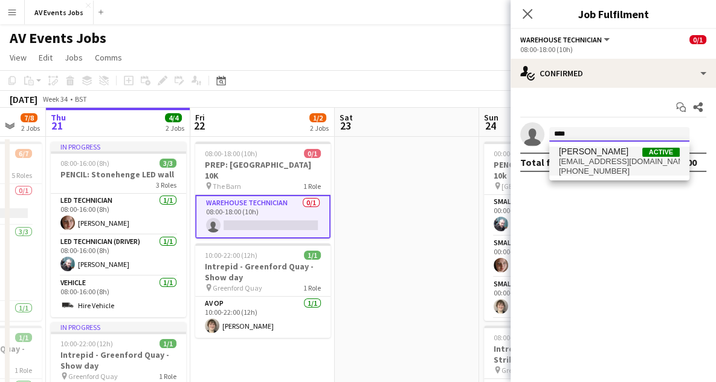  I want to click on span: View, so click(18, 57).